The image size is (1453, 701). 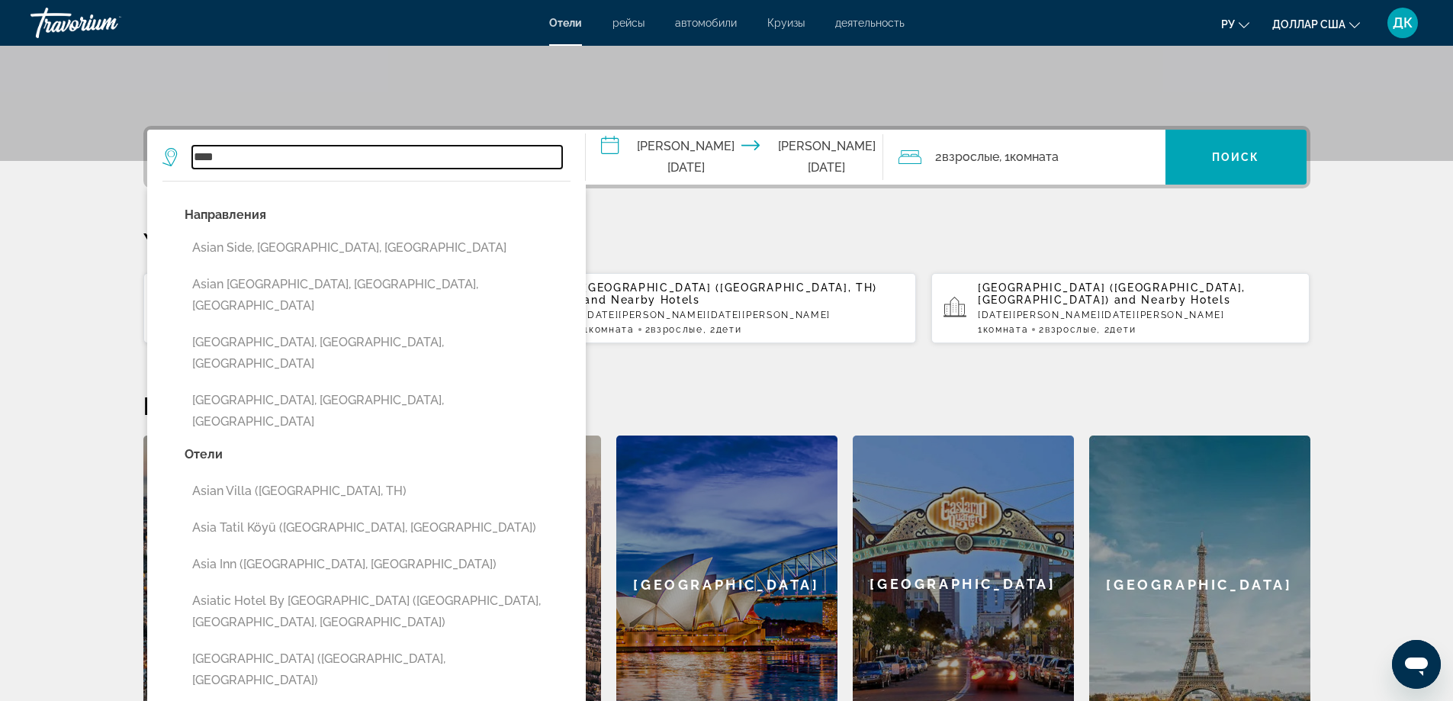 I want to click on font: Комната, so click(x=1035, y=156).